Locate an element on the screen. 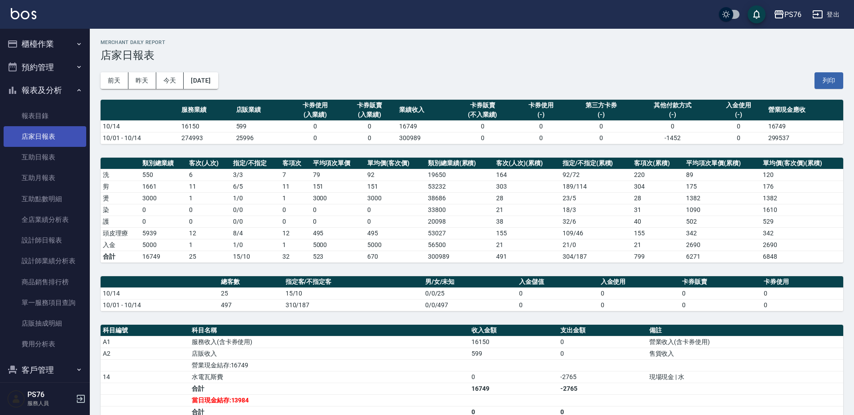  td: 497 is located at coordinates (251, 305).